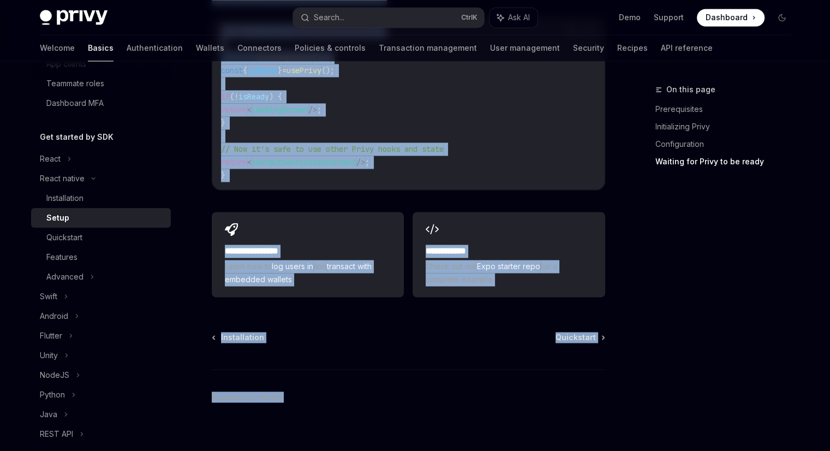 The image size is (830, 451). What do you see at coordinates (101, 257) in the screenshot?
I see `a: Features` at bounding box center [101, 257].